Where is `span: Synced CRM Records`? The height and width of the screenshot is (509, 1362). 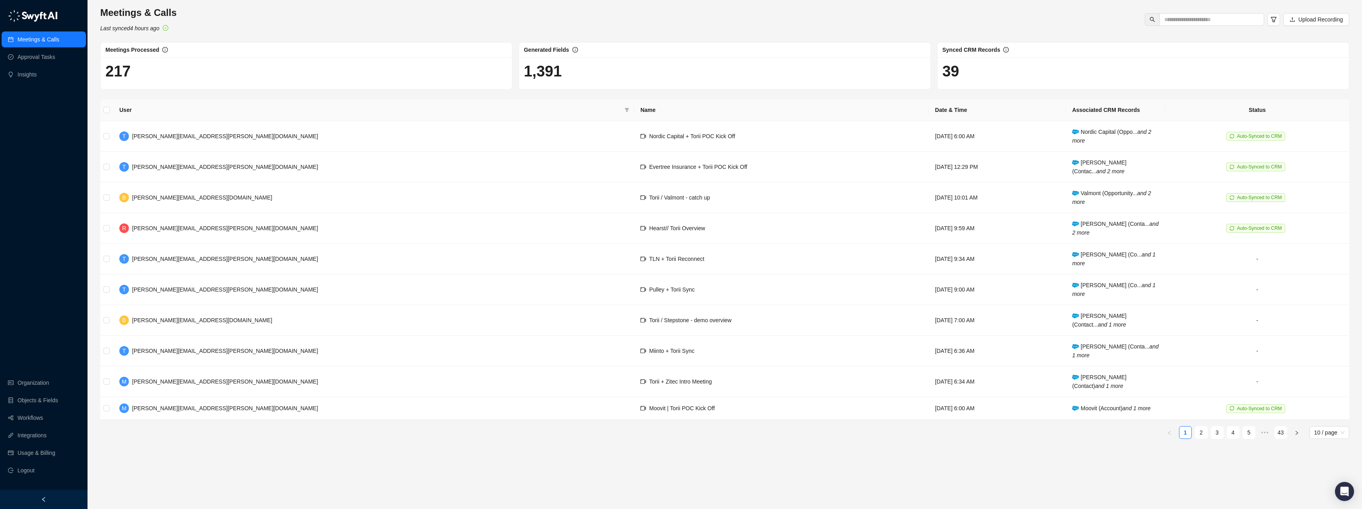 span: Synced CRM Records is located at coordinates (971, 50).